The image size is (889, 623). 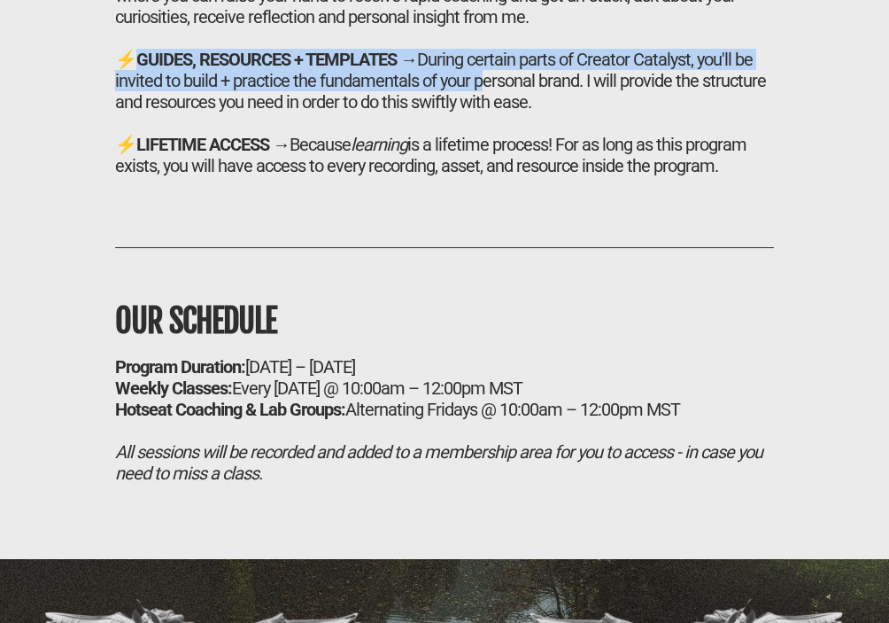 I want to click on b: Weekly Classes:, so click(x=174, y=388).